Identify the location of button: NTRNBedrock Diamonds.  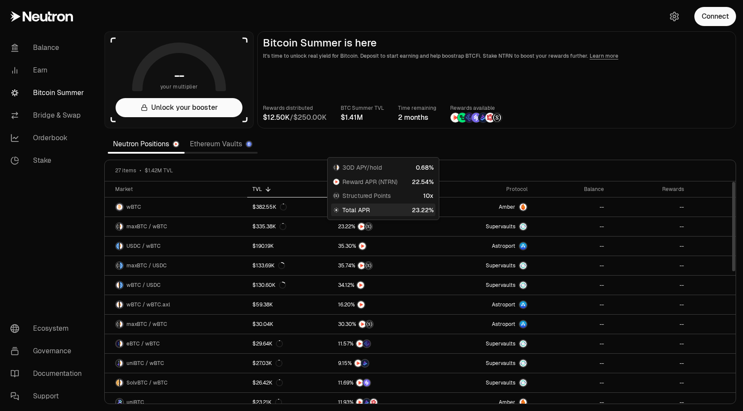
(383, 364).